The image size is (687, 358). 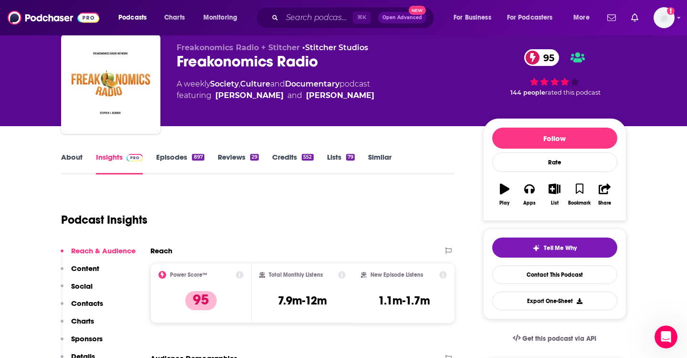 What do you see at coordinates (354, 18) in the screenshot?
I see `div: Search podcasts, credits, & more...` at bounding box center [354, 18].